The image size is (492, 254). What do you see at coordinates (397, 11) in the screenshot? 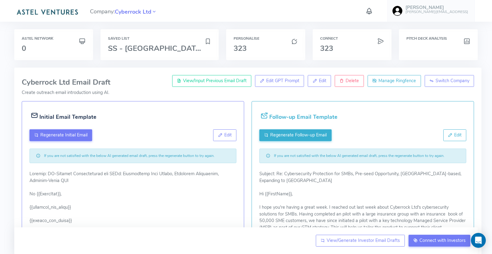
I see `img: user-image` at bounding box center [397, 11].